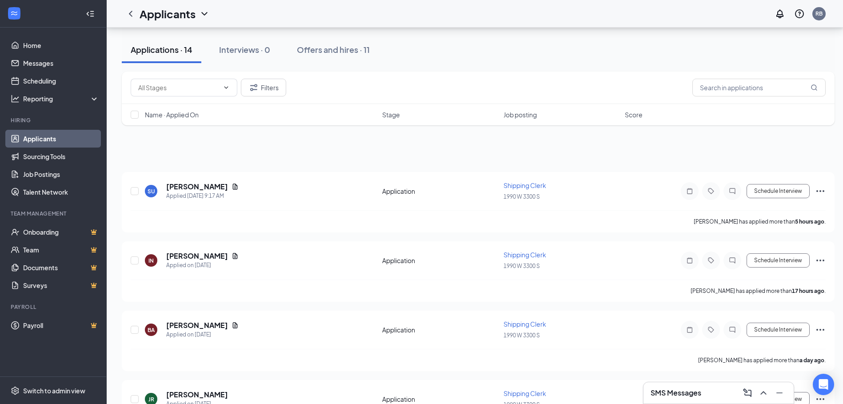  What do you see at coordinates (819, 13) in the screenshot?
I see `div: RB` at bounding box center [819, 13].